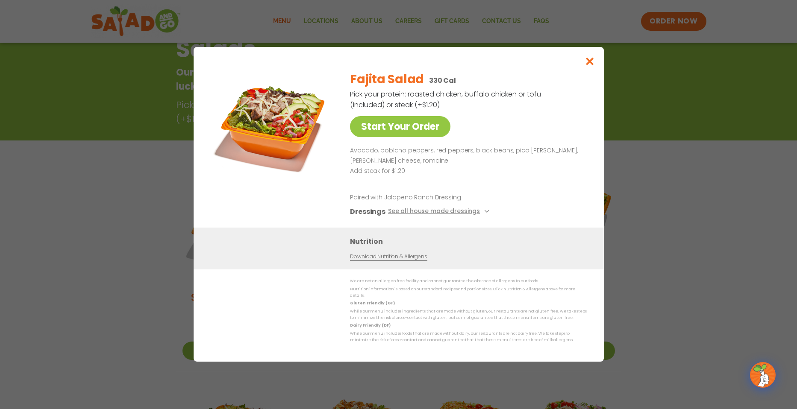 The width and height of the screenshot is (797, 409). Describe the element at coordinates (370, 326) in the screenshot. I see `strong: Dairy Friendly (DF)` at that location.